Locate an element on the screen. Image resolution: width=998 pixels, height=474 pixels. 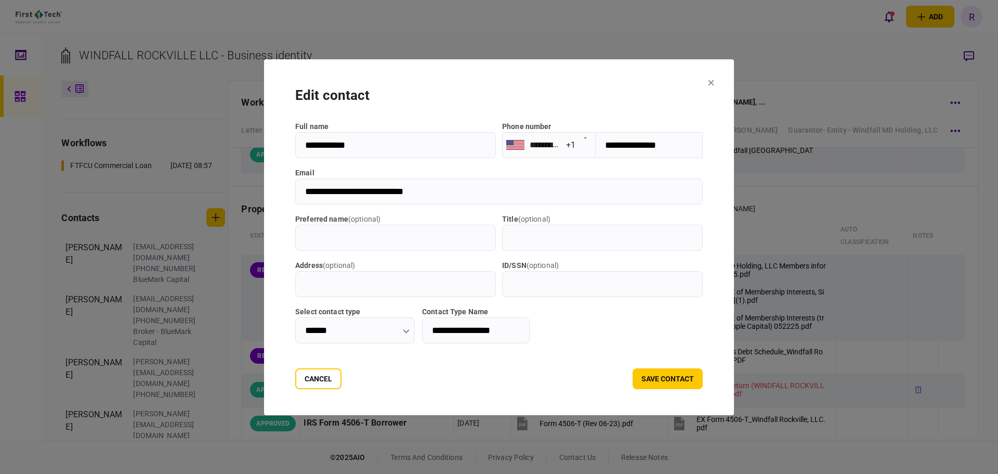
input: Contact Type Name is located at coordinates (476, 330).